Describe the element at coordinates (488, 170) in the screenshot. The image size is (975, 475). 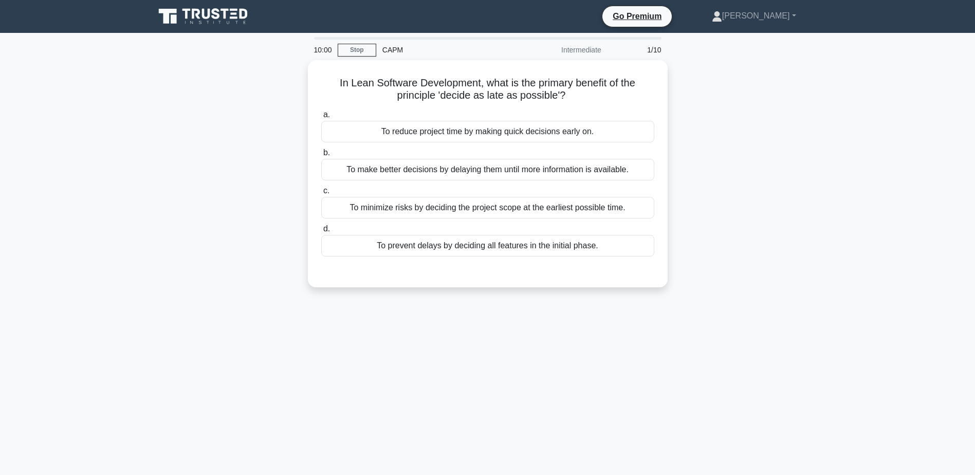
I see `div: To make better decisions by delaying them until more information is available.` at that location.